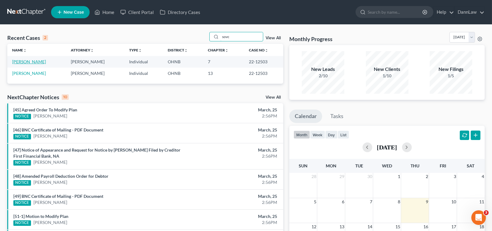 Image resolution: width=492 pixels, height=231 pixels. I want to click on span: 14, so click(370, 226).